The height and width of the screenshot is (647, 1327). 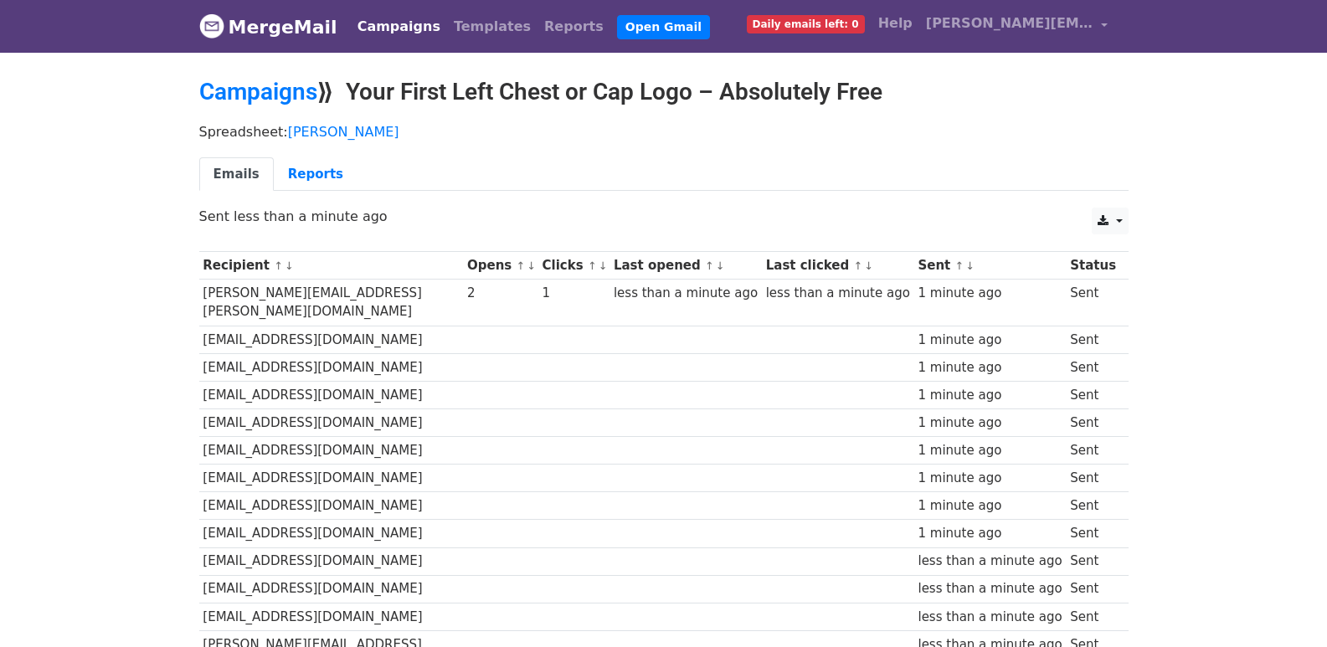 I want to click on p: Sent less than a minute ago, so click(x=664, y=216).